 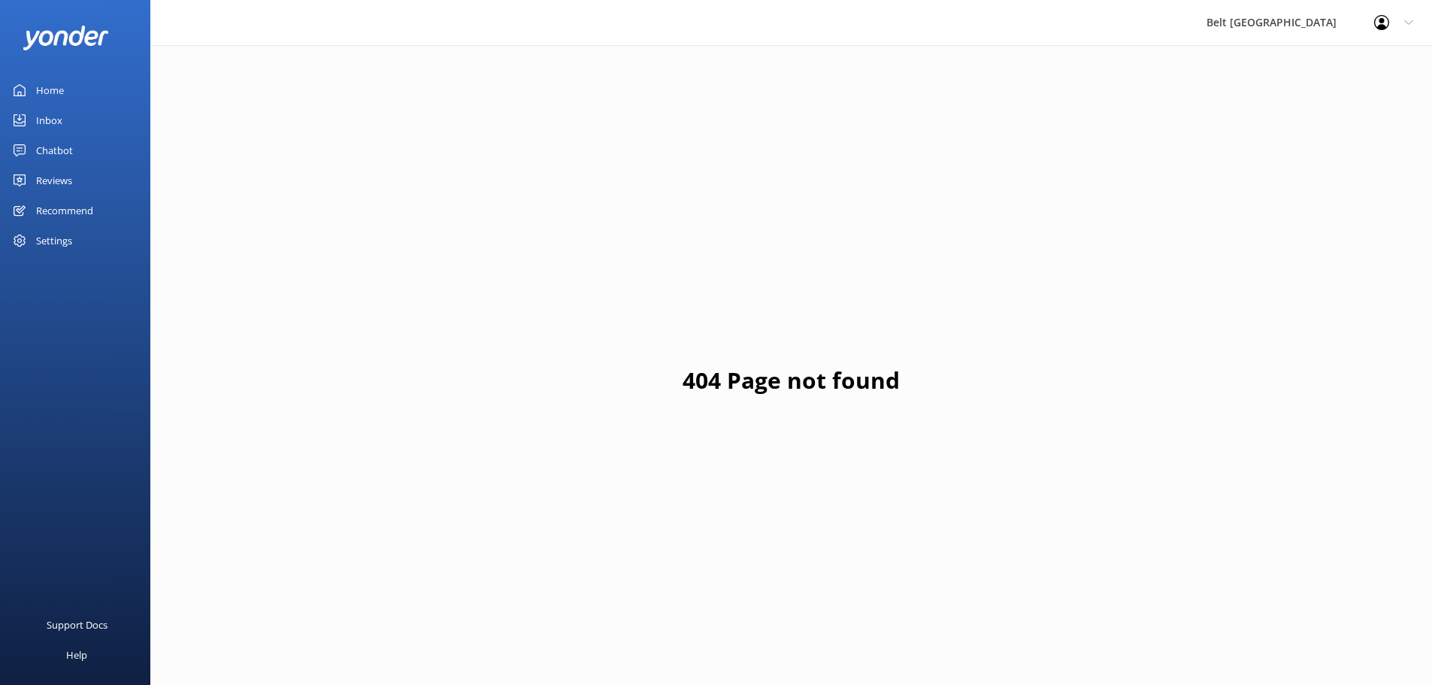 What do you see at coordinates (54, 180) in the screenshot?
I see `div: Reviews` at bounding box center [54, 180].